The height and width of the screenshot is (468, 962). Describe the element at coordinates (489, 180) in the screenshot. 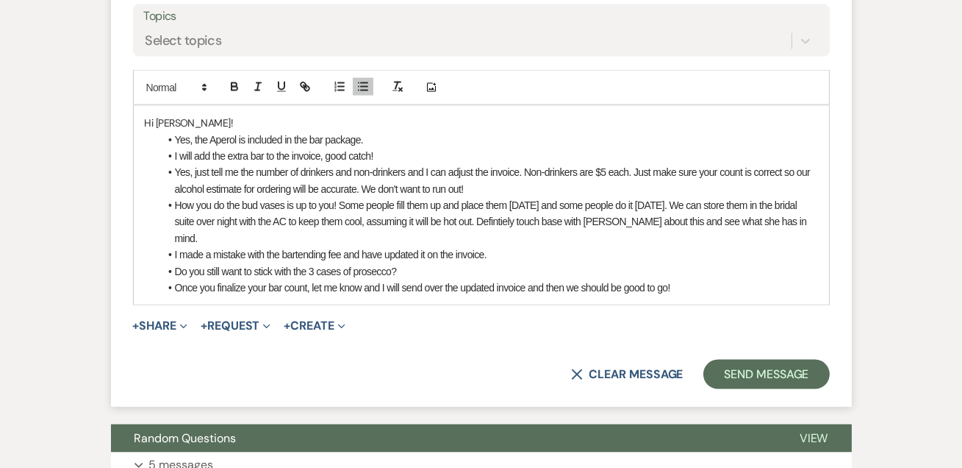

I see `li: Yes, just tell me the number of drinkers and non-drinkers and I can adjust the invoice. Non-drink...` at that location.